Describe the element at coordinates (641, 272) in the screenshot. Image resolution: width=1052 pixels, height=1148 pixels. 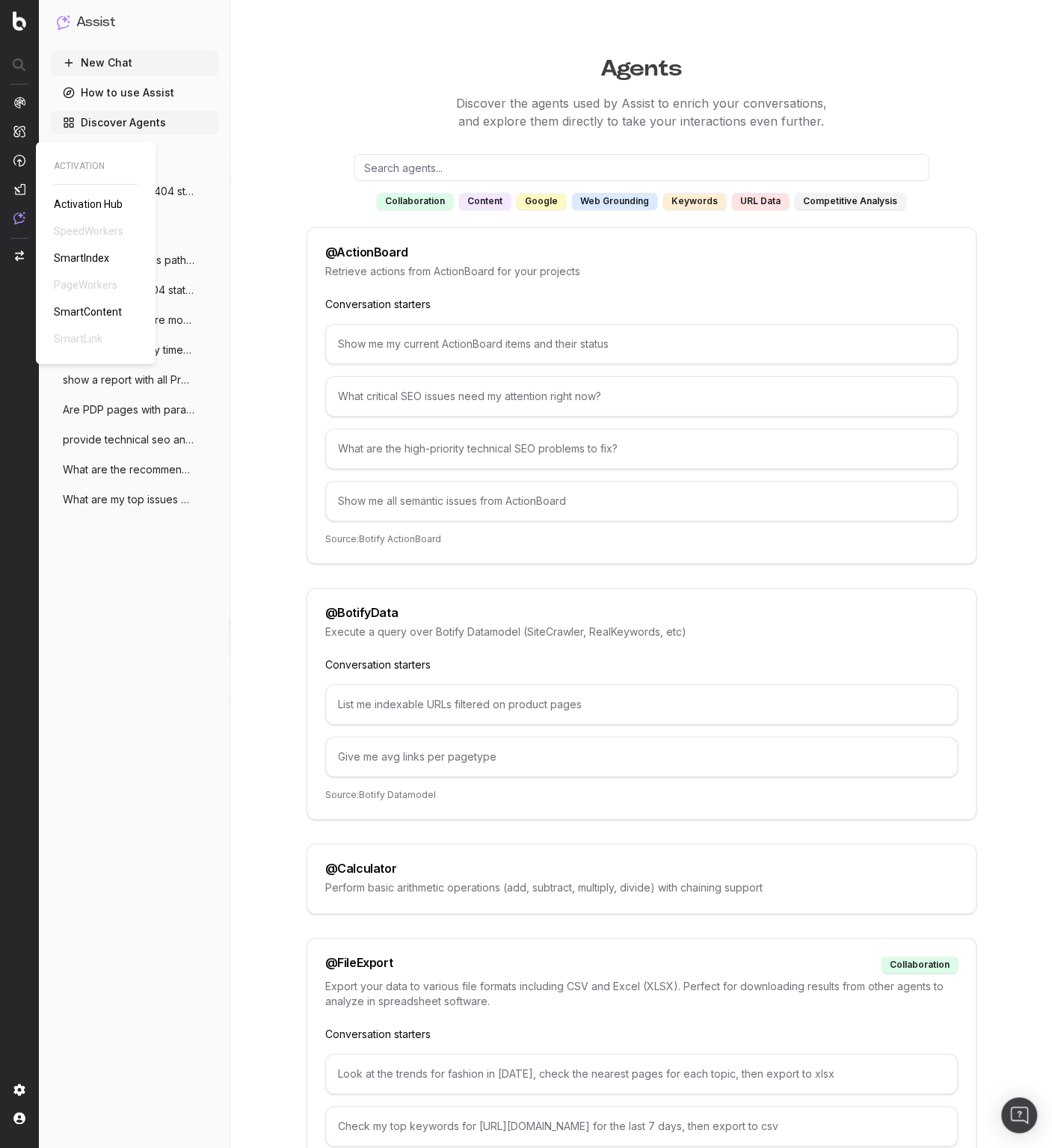
I see `p: Retrieve actions from ActionBoard for your projects` at that location.